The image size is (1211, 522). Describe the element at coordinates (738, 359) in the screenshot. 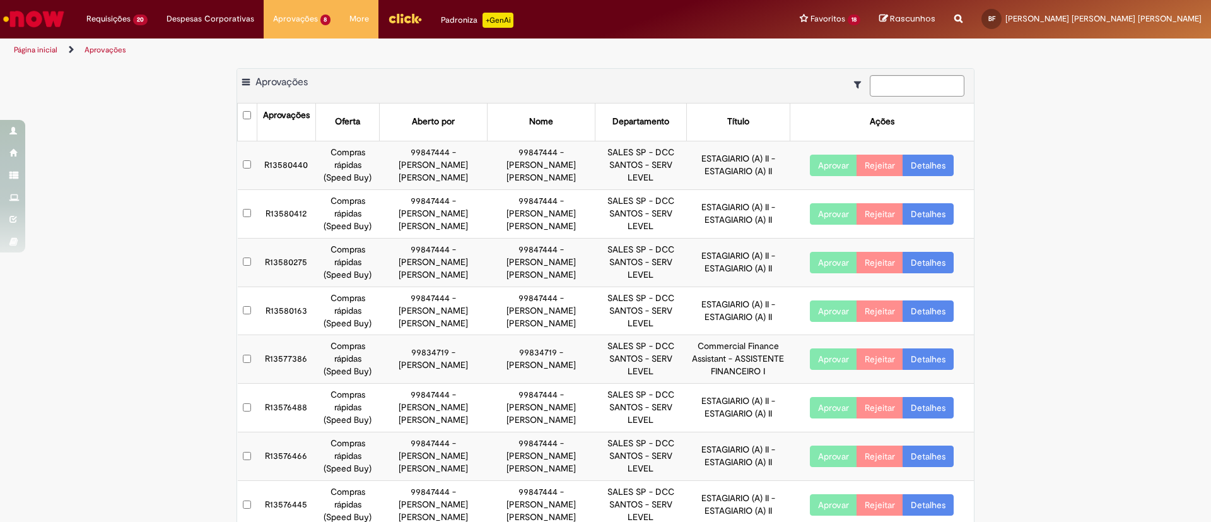

I see `td: Commercial Finance Assistant - ASSISTENTE FINANCEIRO I` at that location.